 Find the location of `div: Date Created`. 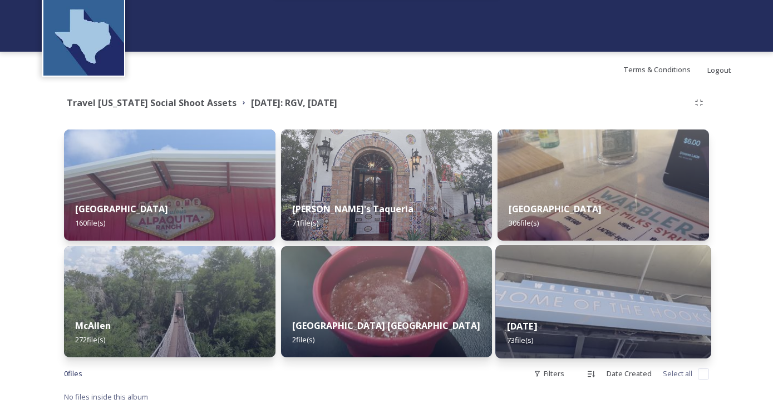

div: Date Created is located at coordinates (629, 374).